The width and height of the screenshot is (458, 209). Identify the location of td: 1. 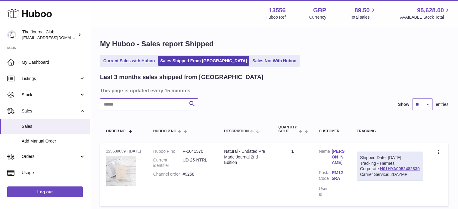
(292, 175).